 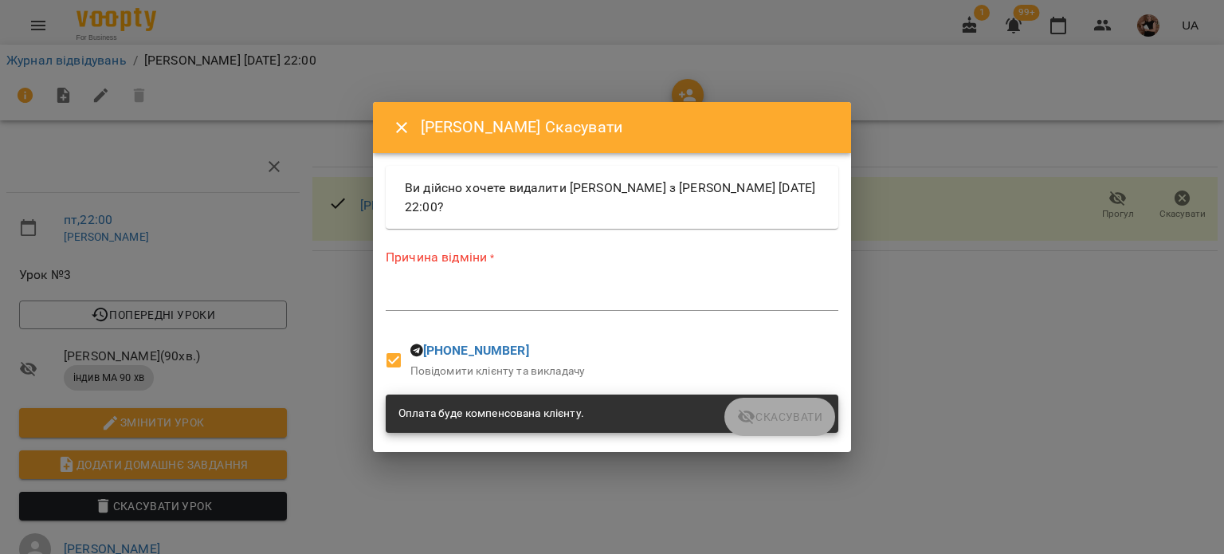 I want to click on div: Оплата буде компенсована клієнту., so click(x=491, y=413).